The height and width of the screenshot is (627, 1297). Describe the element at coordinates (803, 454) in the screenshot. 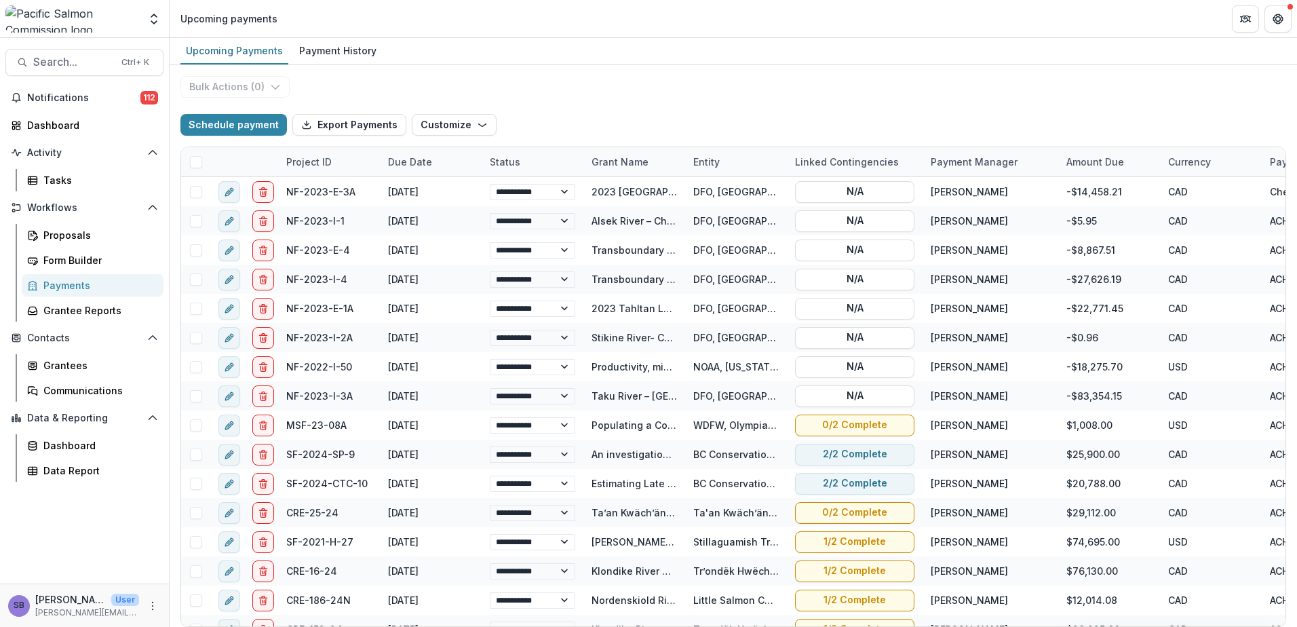

I see `a: BC Conservation Foundation (Nanaimo Office)` at that location.